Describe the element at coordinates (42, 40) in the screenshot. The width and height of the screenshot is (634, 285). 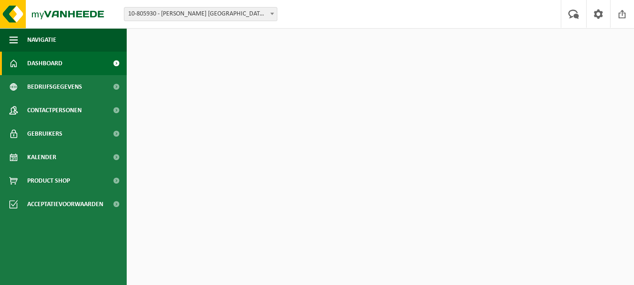
I see `span: Navigatie` at that location.